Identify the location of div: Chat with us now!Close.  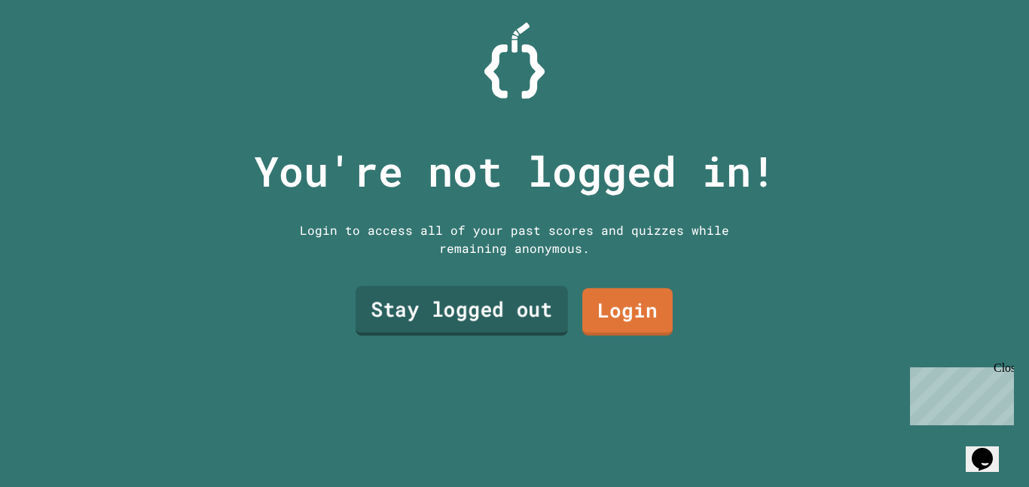
(55, 50).